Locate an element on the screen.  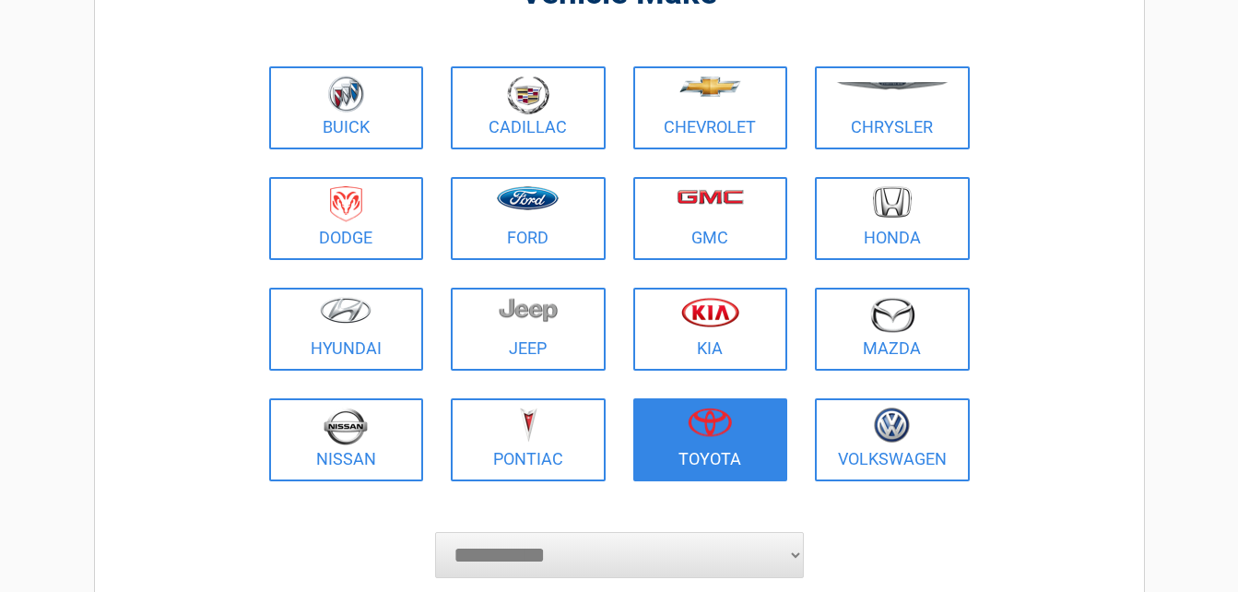
a: Chevrolet is located at coordinates (711, 108).